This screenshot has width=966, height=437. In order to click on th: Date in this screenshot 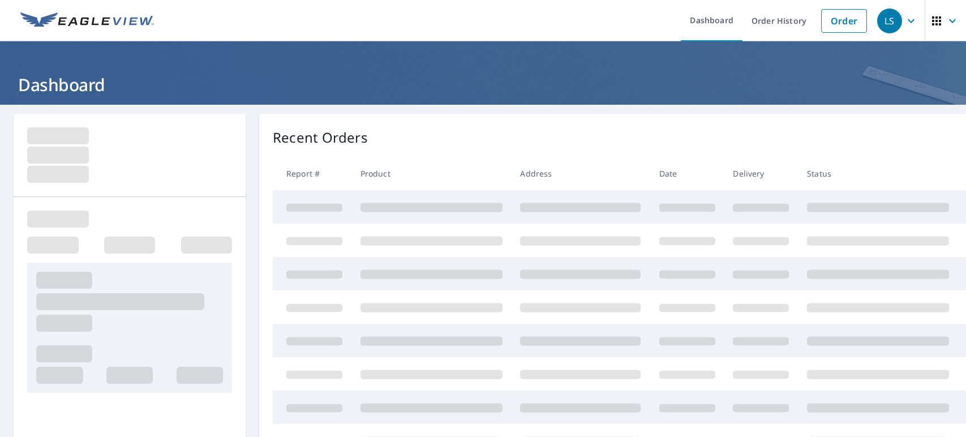, I will do `click(687, 173)`.